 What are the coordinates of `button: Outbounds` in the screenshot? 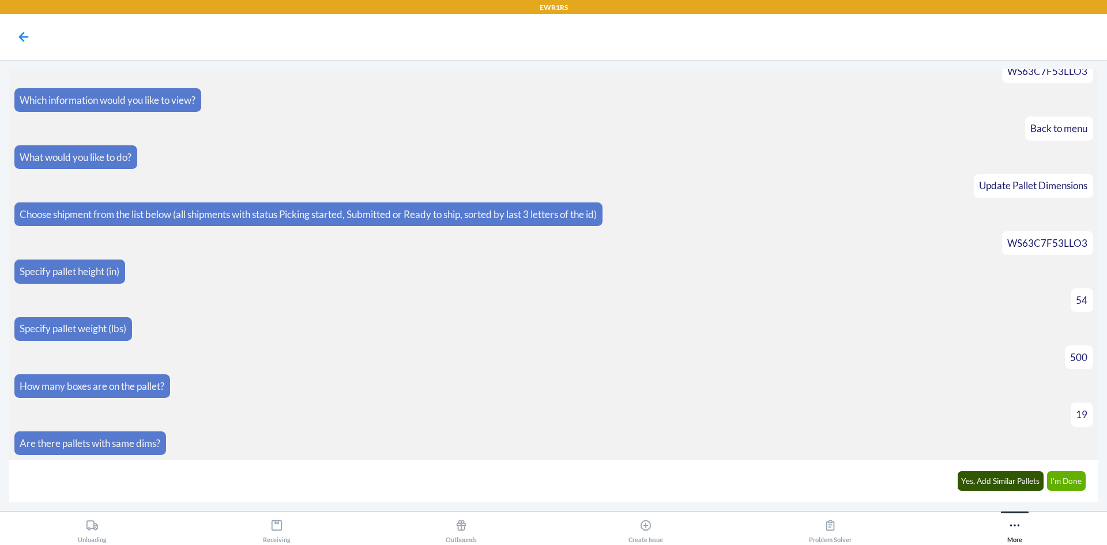 It's located at (461, 527).